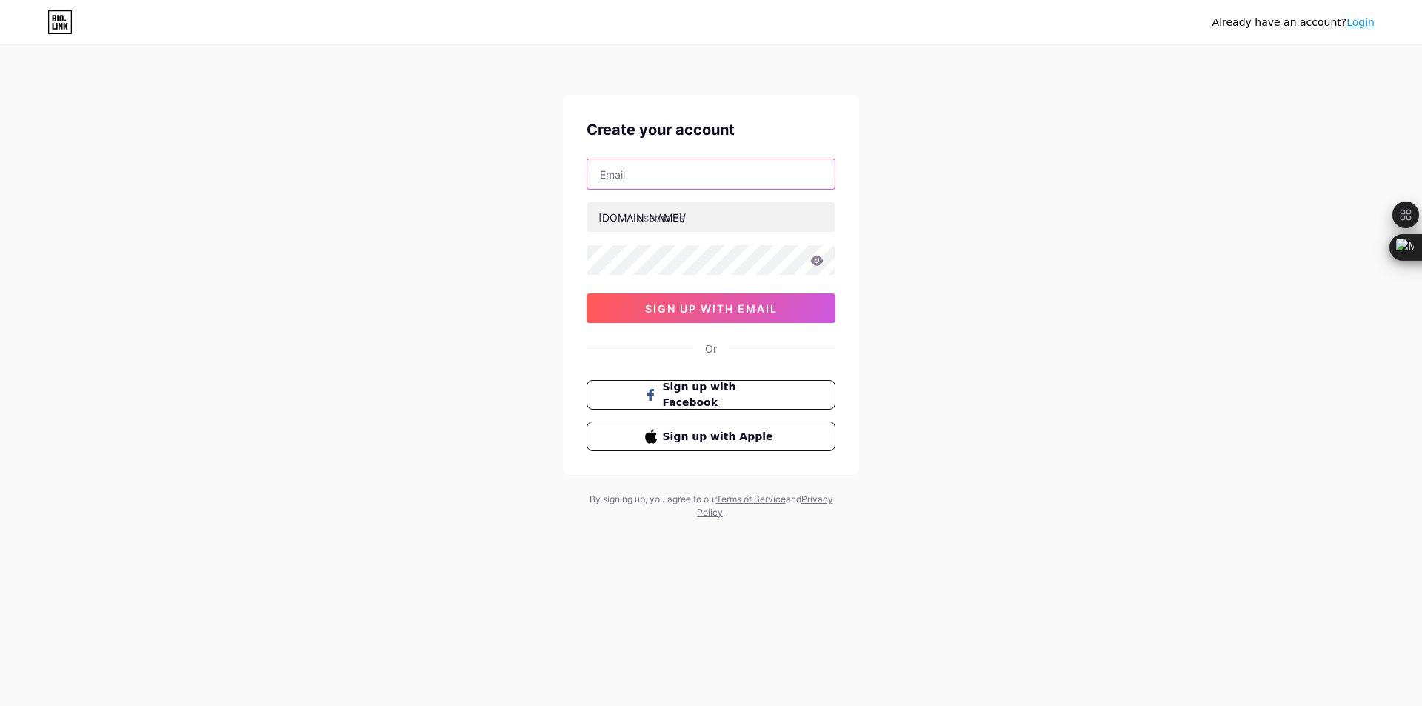 The width and height of the screenshot is (1422, 706). What do you see at coordinates (711, 308) in the screenshot?
I see `button: sign up with email` at bounding box center [711, 308].